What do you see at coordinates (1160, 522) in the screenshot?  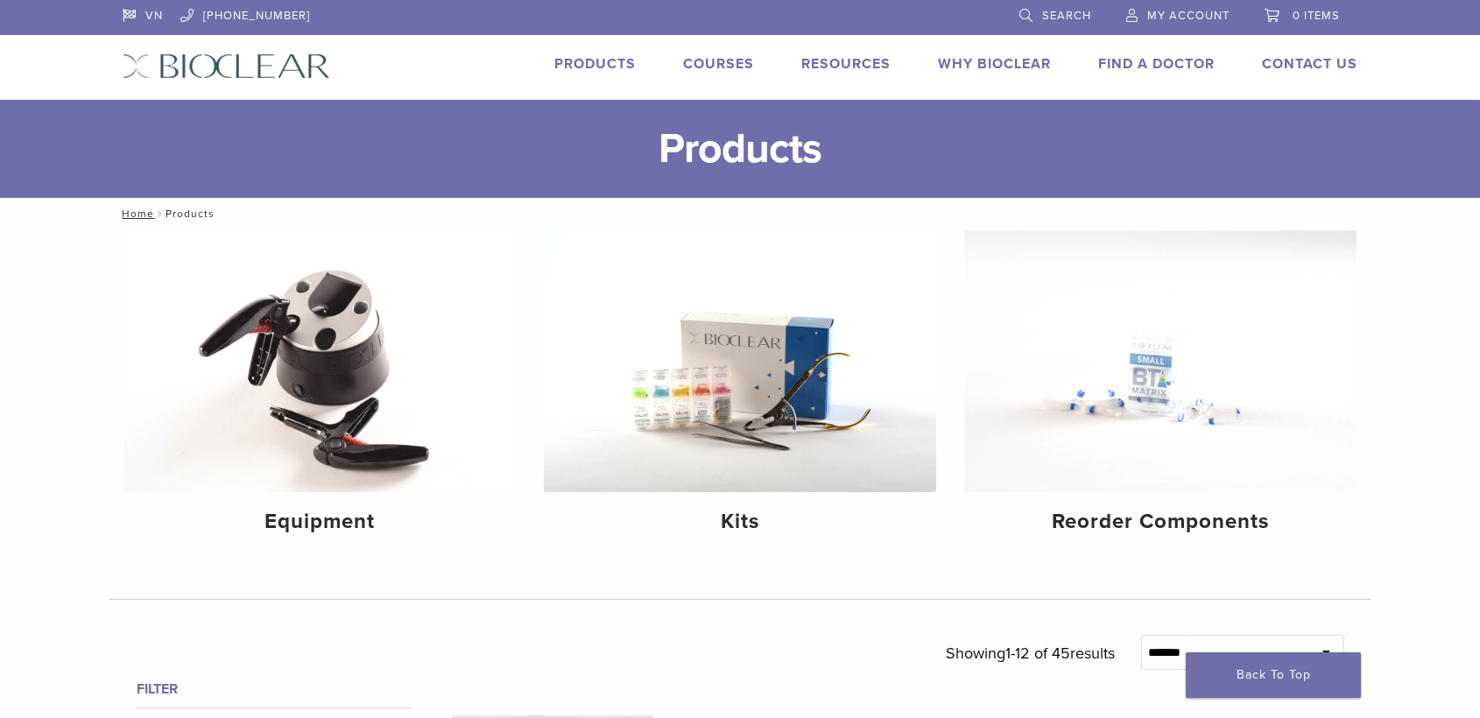 I see `h4: Reorder Components` at bounding box center [1160, 522].